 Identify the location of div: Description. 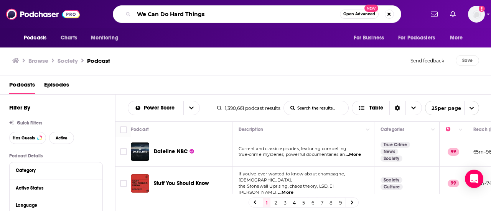
(251, 130).